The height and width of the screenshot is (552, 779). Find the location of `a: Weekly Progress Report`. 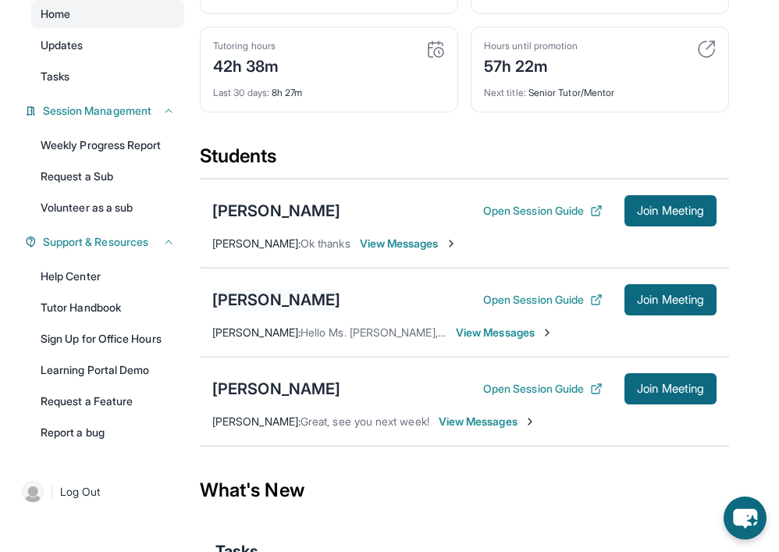

a: Weekly Progress Report is located at coordinates (108, 145).